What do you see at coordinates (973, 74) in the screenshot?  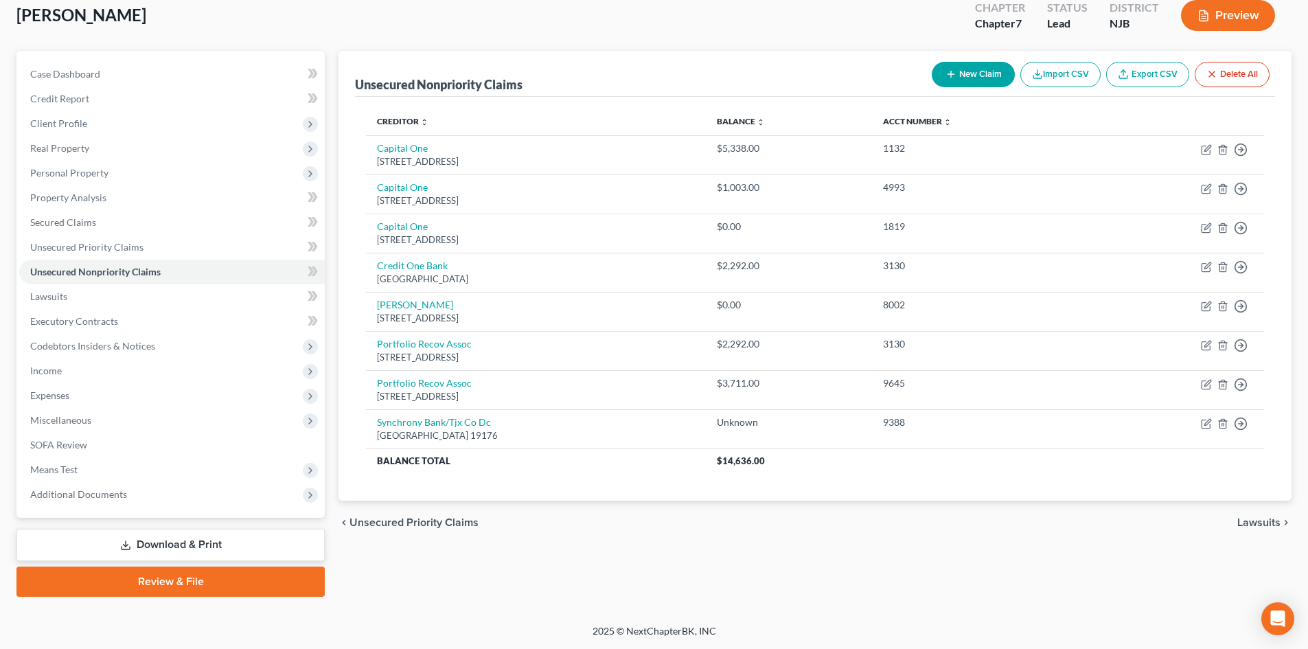 I see `button: New Claim` at bounding box center [973, 74].